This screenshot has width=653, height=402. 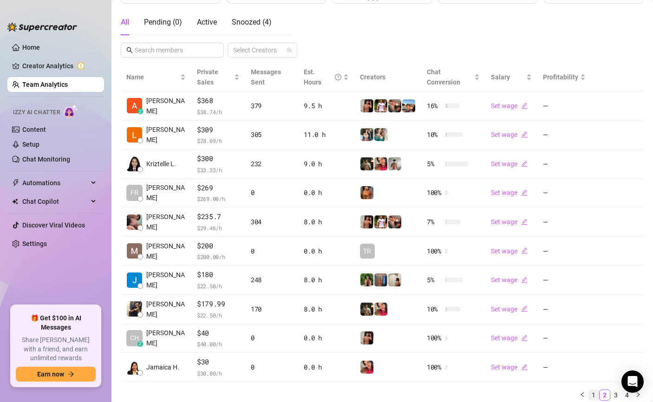 What do you see at coordinates (218, 101) in the screenshot?
I see `span: $368` at bounding box center [218, 101].